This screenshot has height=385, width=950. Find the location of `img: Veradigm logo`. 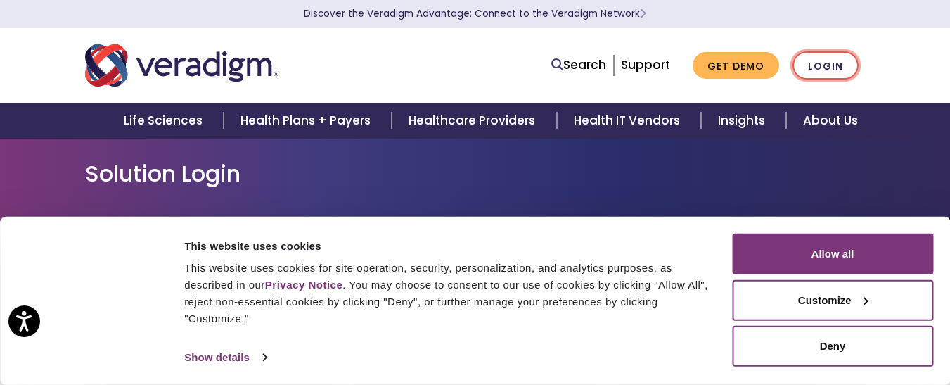

img: Veradigm logo is located at coordinates (181, 65).